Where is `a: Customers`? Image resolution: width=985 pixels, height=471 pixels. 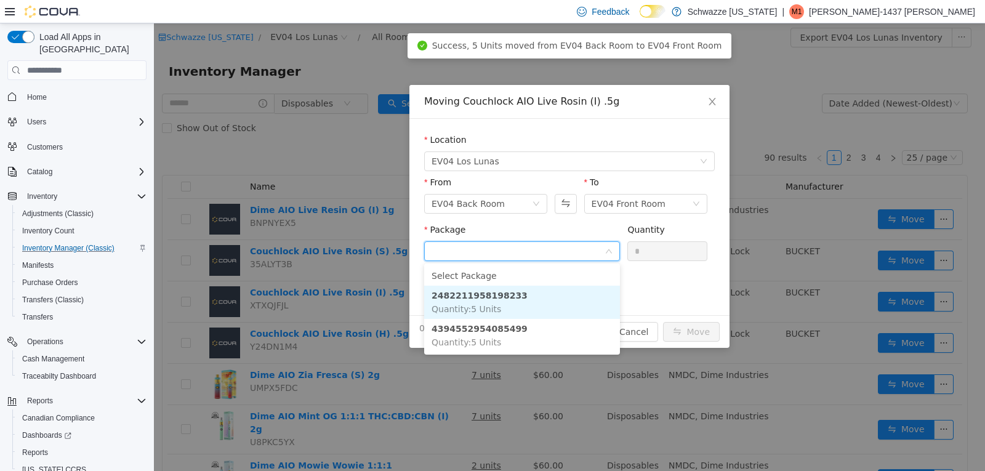 a: Customers is located at coordinates (45, 147).